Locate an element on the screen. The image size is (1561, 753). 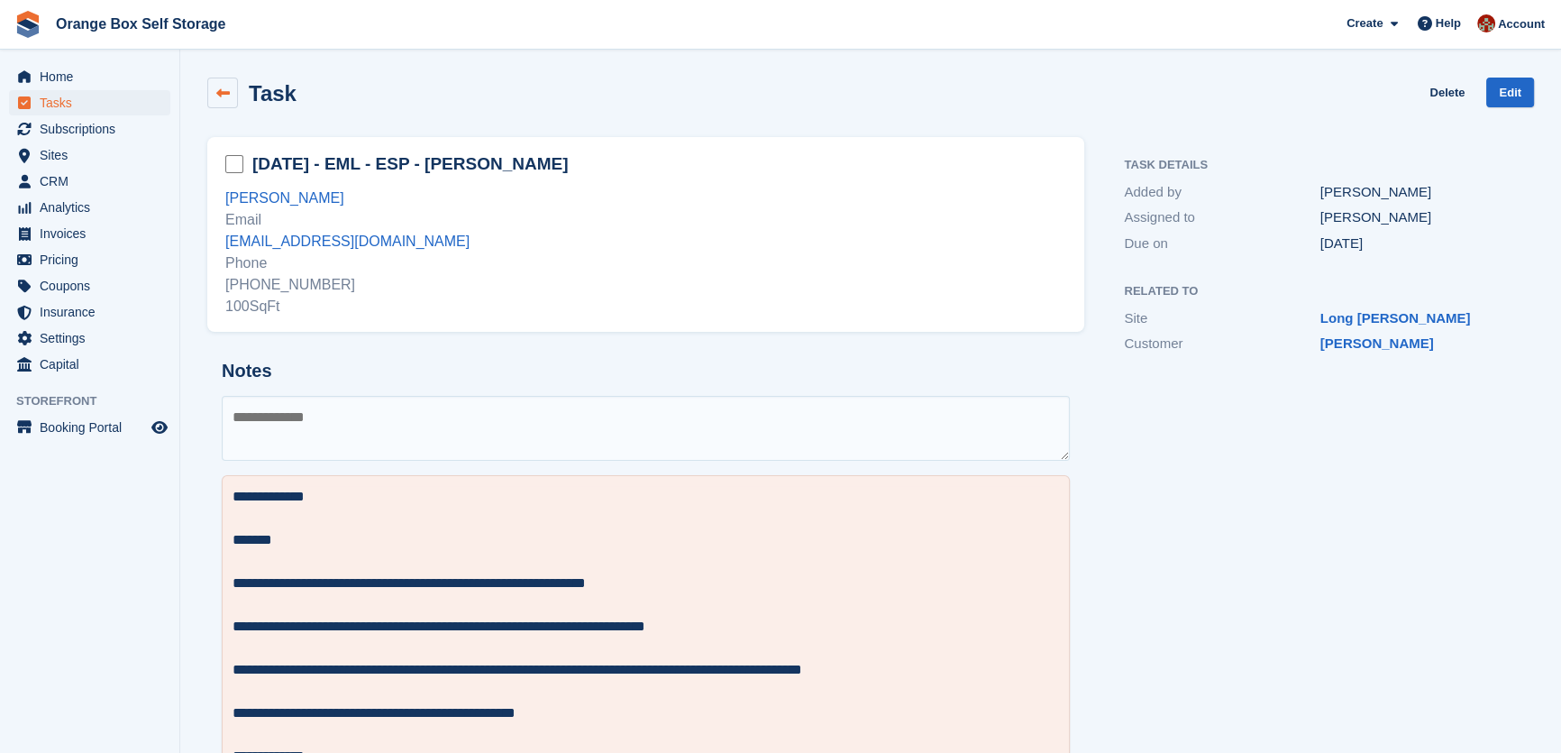
div: Added by is located at coordinates (1221, 192).